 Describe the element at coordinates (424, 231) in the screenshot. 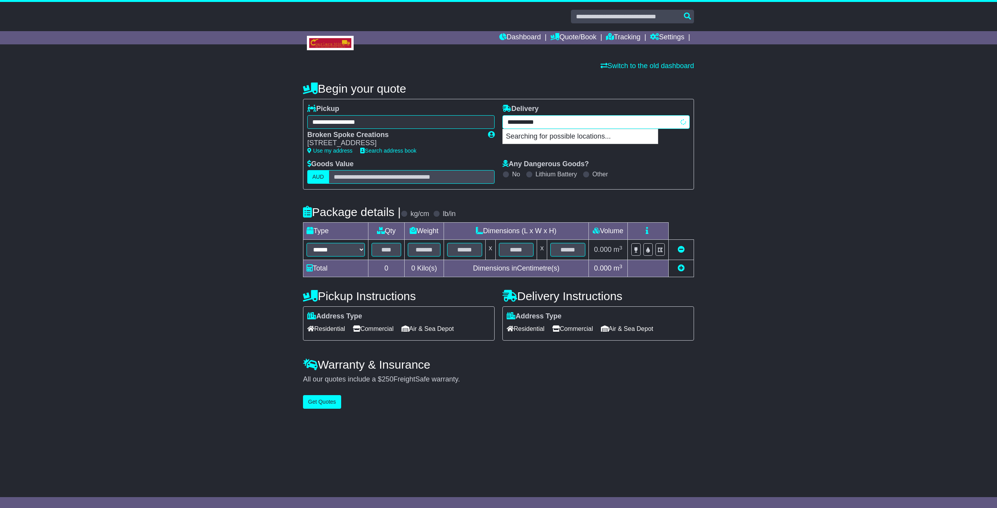

I see `td: Weight` at that location.